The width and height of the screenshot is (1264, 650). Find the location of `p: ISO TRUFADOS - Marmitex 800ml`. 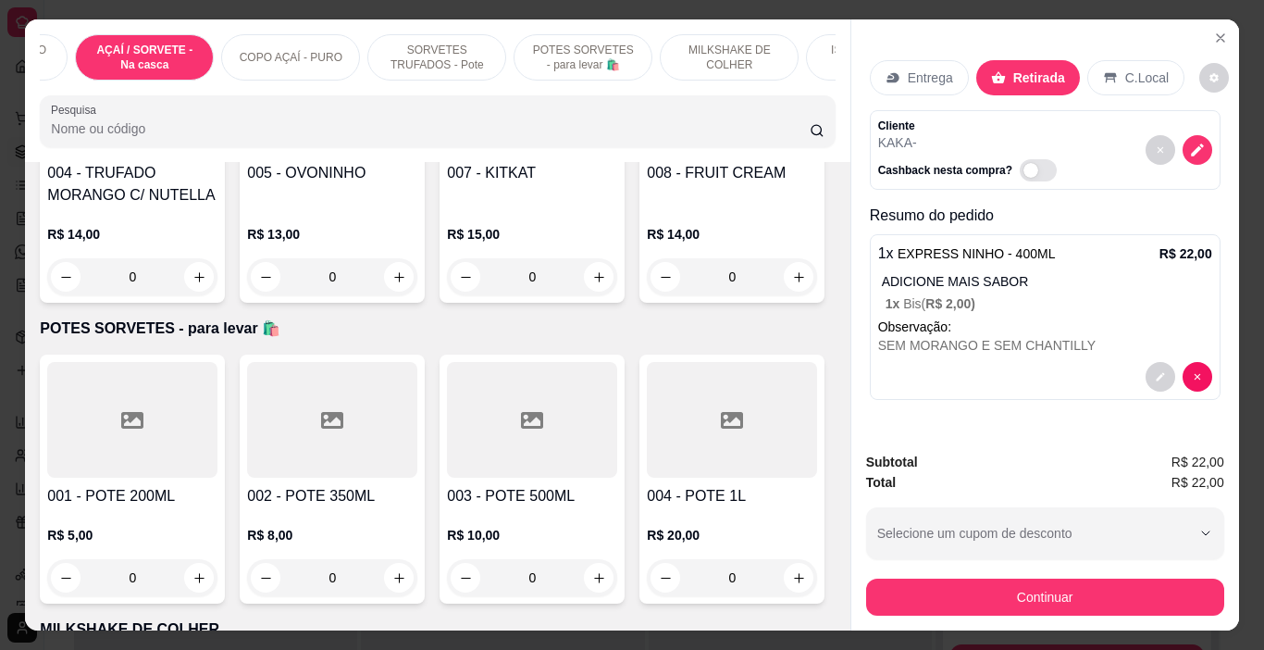

p: ISO TRUFADOS - Marmitex 800ml is located at coordinates (875, 57).